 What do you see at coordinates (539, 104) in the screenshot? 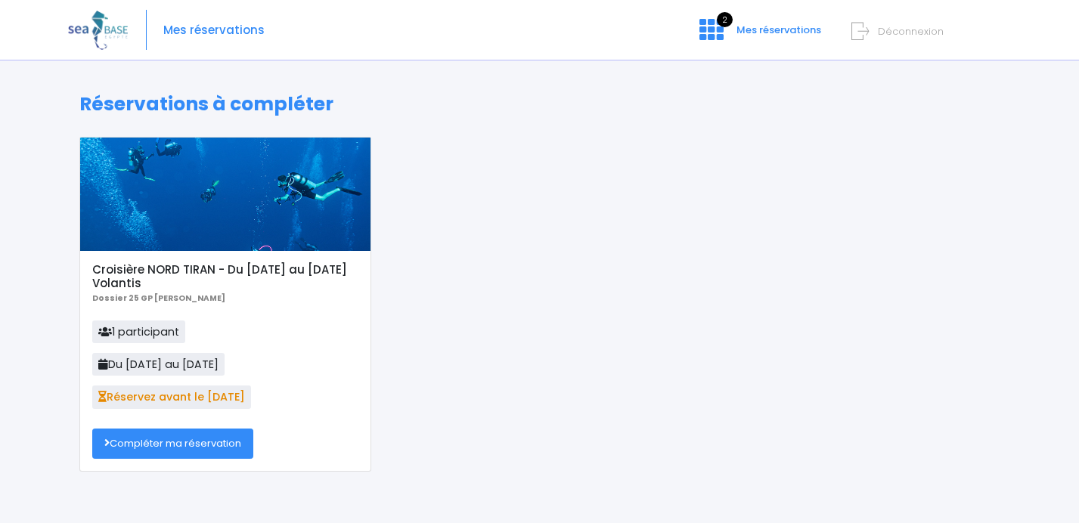
I see `h1: Réservations à compléter` at bounding box center [539, 104].